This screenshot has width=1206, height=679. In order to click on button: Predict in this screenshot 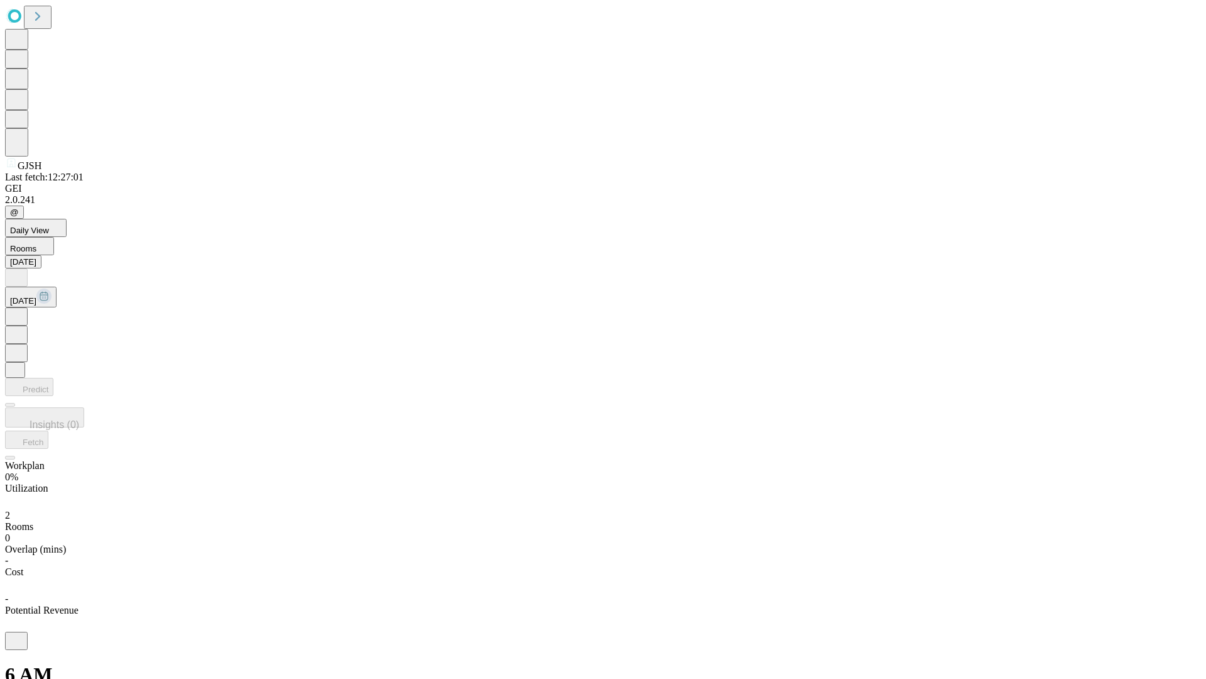, I will do `click(29, 386)`.